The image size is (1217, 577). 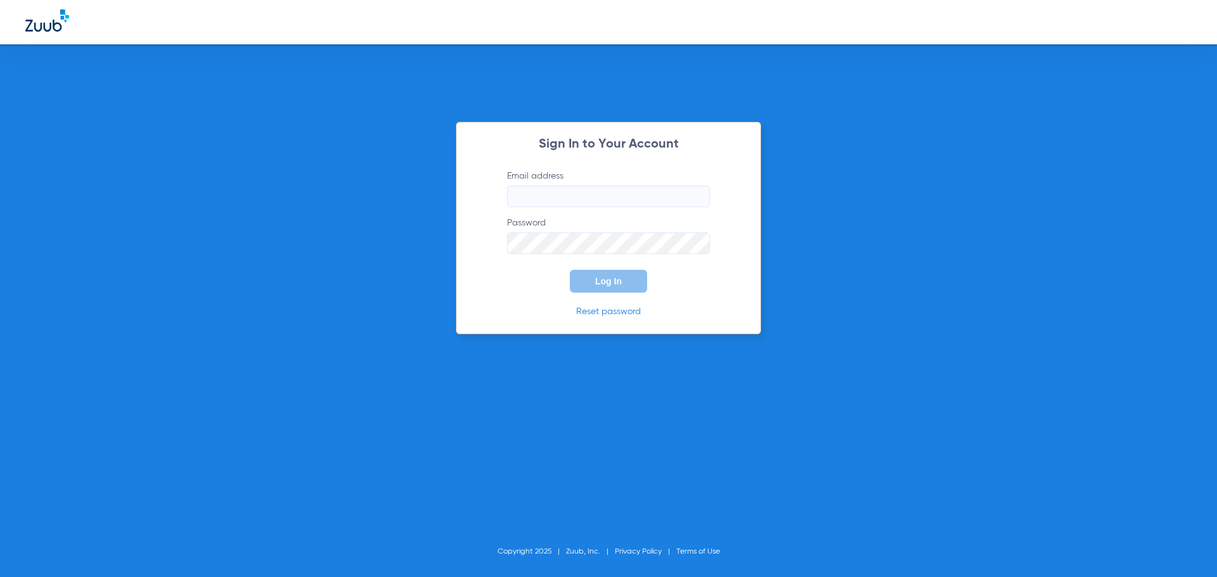 I want to click on a: Reset password, so click(x=608, y=312).